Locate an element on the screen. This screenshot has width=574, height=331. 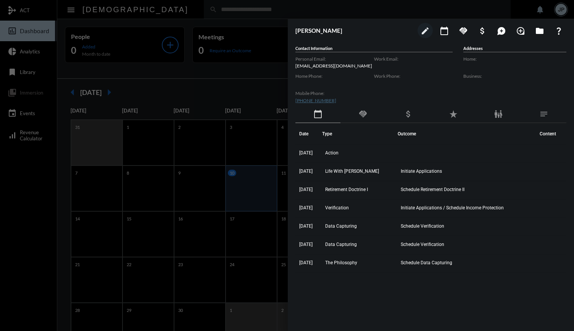
span: Verification is located at coordinates (337, 208).